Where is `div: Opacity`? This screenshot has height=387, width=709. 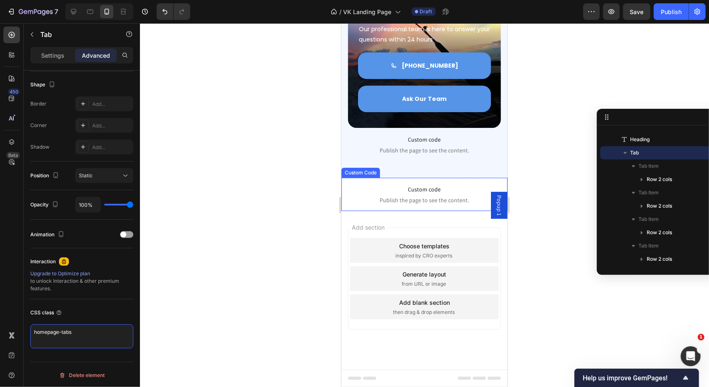 div: Opacity is located at coordinates (45, 205).